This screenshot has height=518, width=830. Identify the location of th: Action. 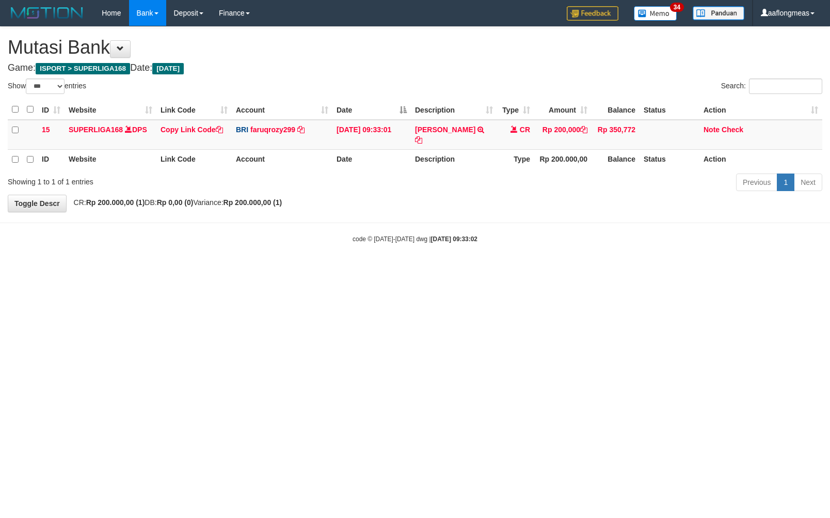
(761, 159).